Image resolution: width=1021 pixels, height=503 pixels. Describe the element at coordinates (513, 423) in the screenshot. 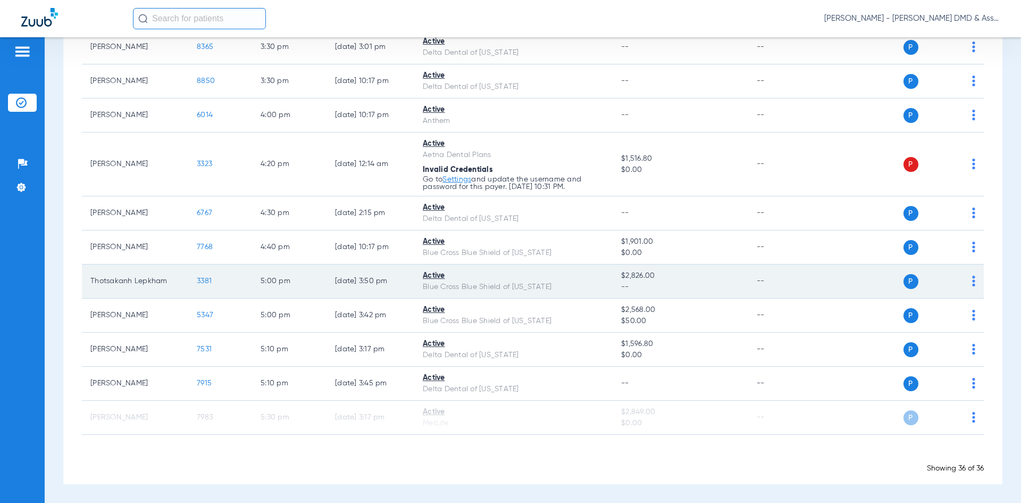

I see `div: MetLife` at that location.